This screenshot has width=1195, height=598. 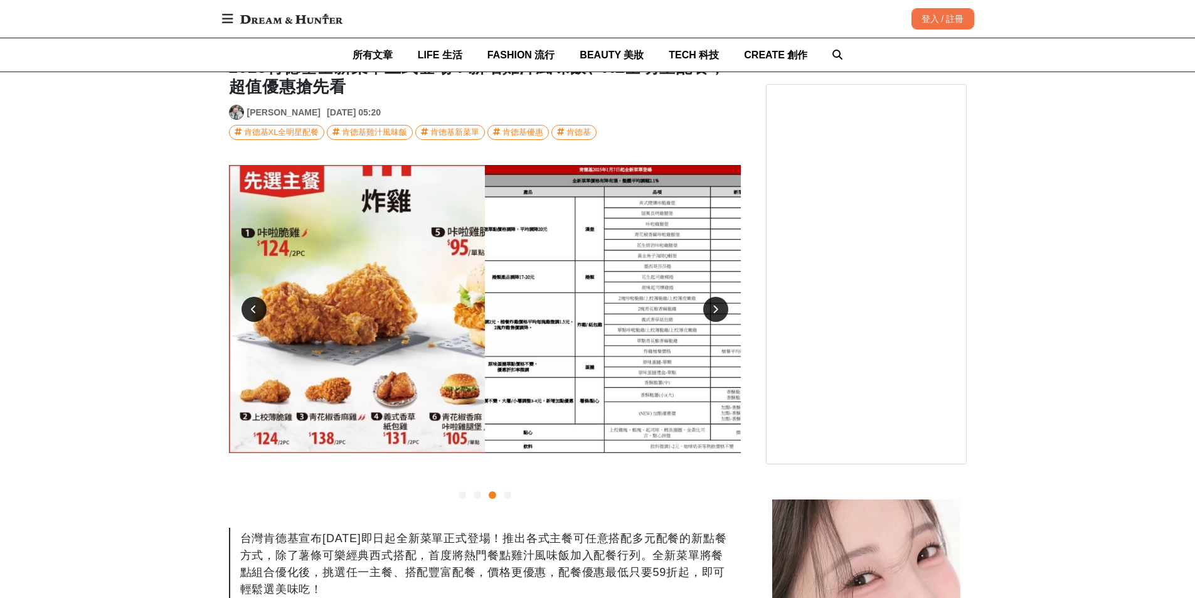 I want to click on img: Dream & Hunter, so click(x=291, y=19).